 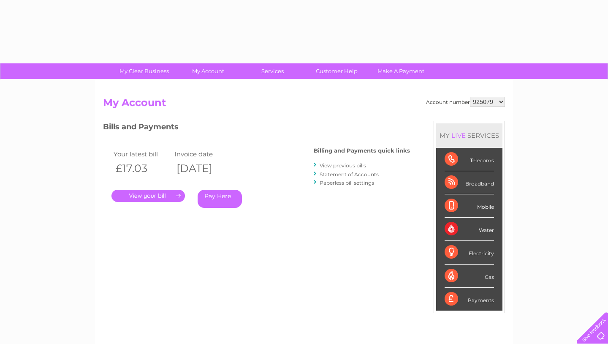 I want to click on h2: My Account, so click(x=304, y=105).